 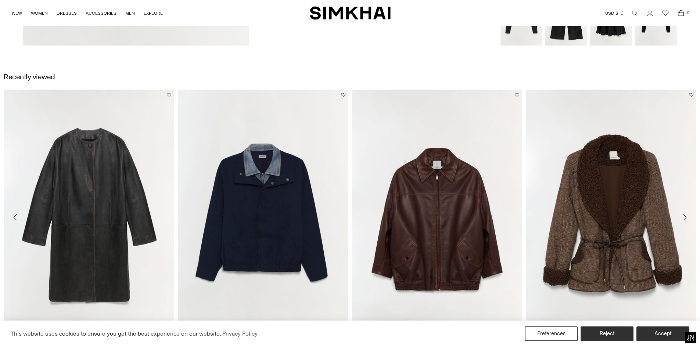 What do you see at coordinates (15, 217) in the screenshot?
I see `button: Move to previous carousel slide` at bounding box center [15, 217].